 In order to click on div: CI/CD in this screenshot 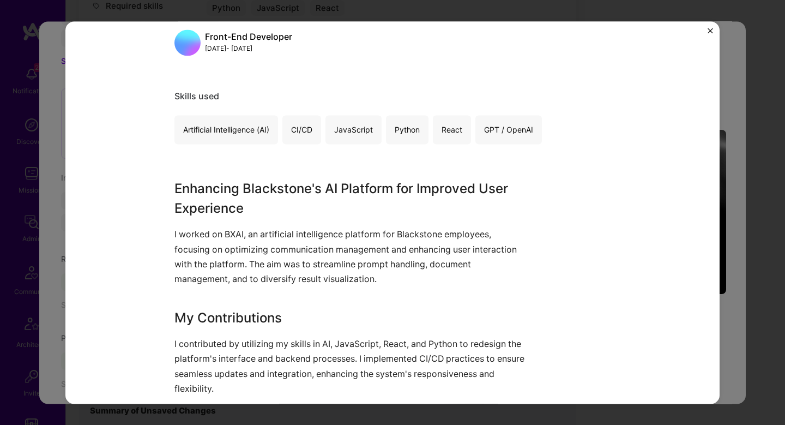, I will do `click(302, 130)`.